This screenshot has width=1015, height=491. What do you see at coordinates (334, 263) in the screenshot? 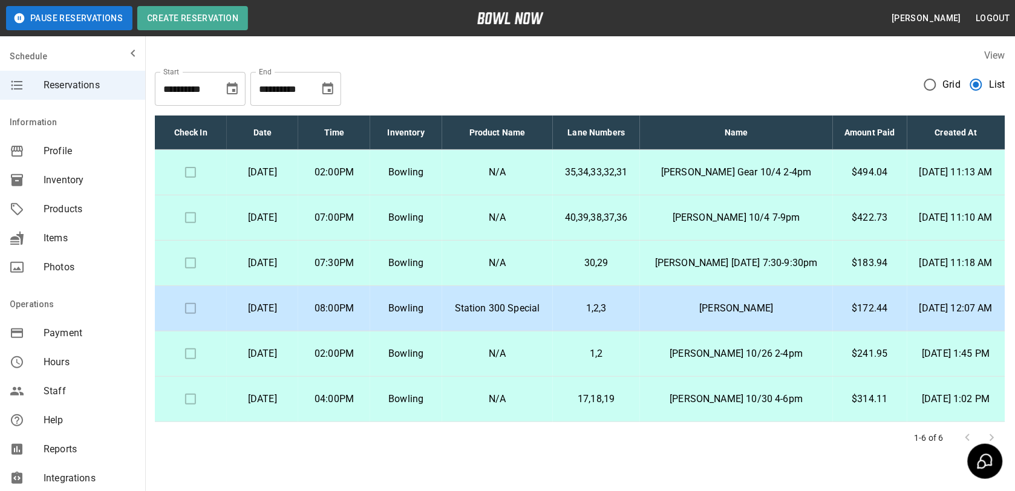
I see `p: 07:30PM` at bounding box center [334, 263].